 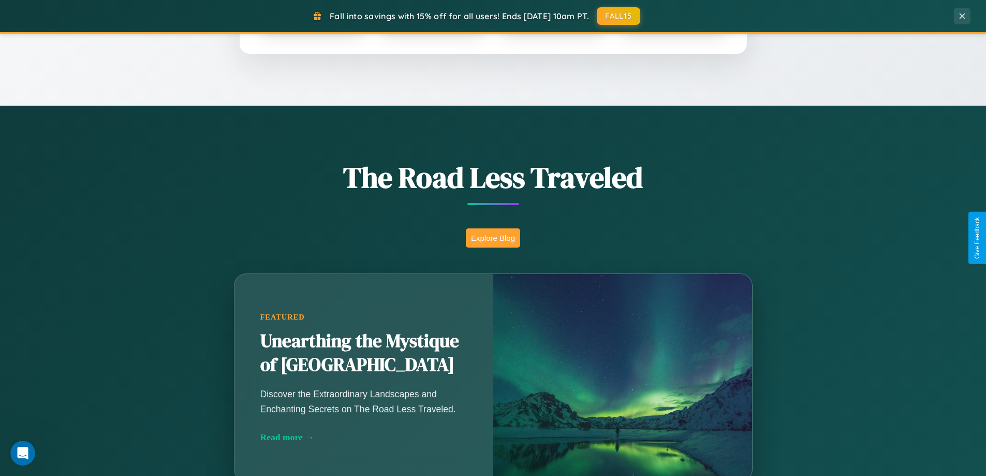 I want to click on button: Explore Blog, so click(x=493, y=238).